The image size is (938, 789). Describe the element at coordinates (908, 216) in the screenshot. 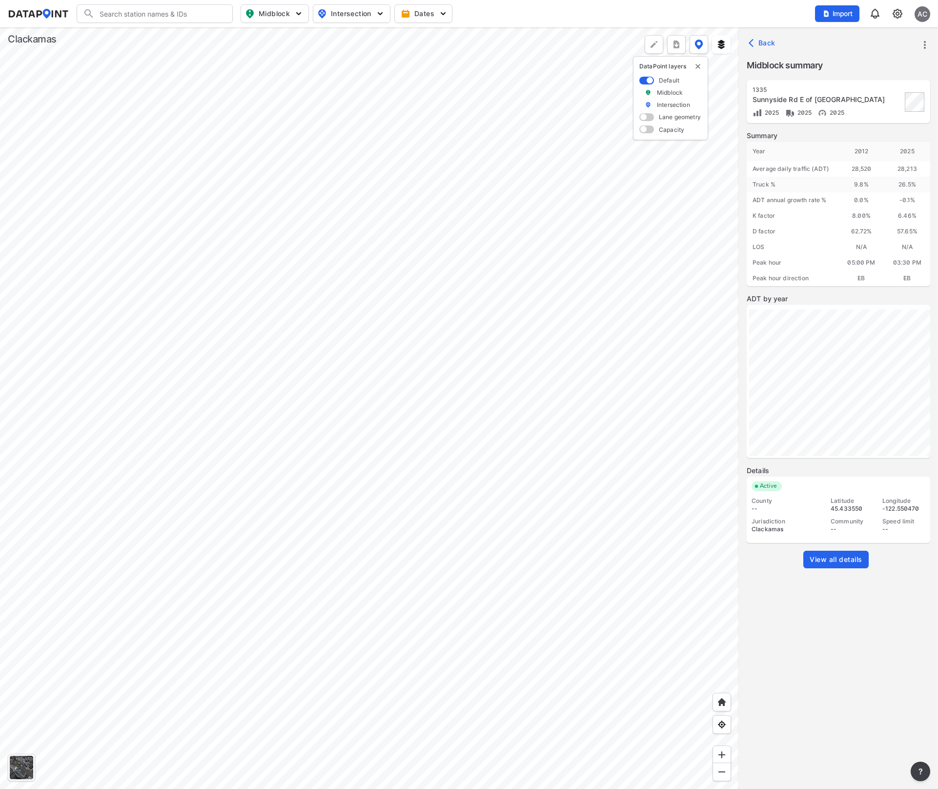

I see `div: 6.46%` at that location.